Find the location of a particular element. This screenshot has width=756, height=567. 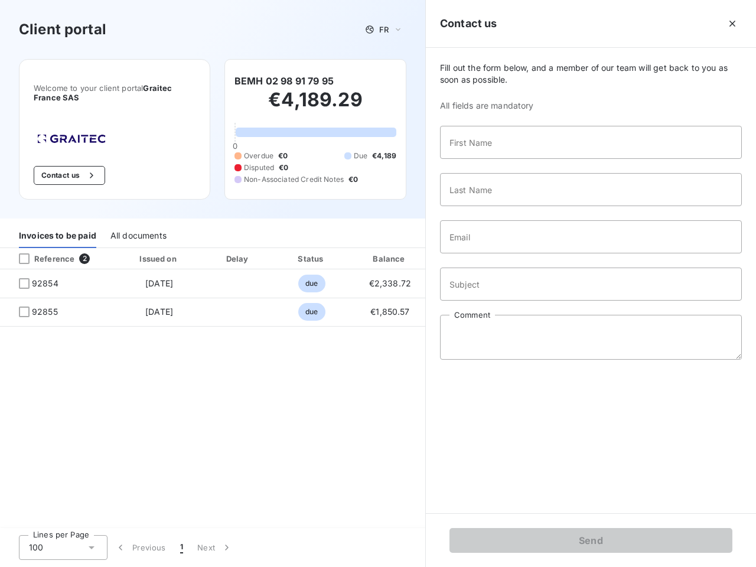

span: 92855 is located at coordinates (45, 312).